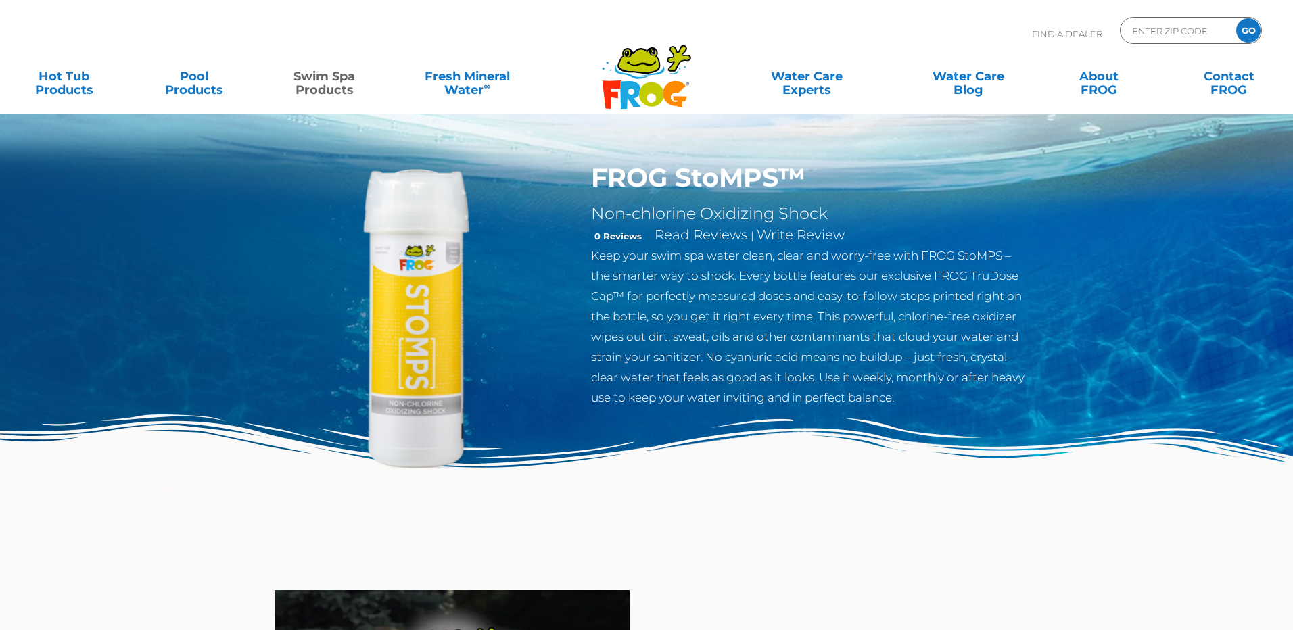 The image size is (1293, 630). What do you see at coordinates (195, 76) in the screenshot?
I see `a: PoolProducts` at bounding box center [195, 76].